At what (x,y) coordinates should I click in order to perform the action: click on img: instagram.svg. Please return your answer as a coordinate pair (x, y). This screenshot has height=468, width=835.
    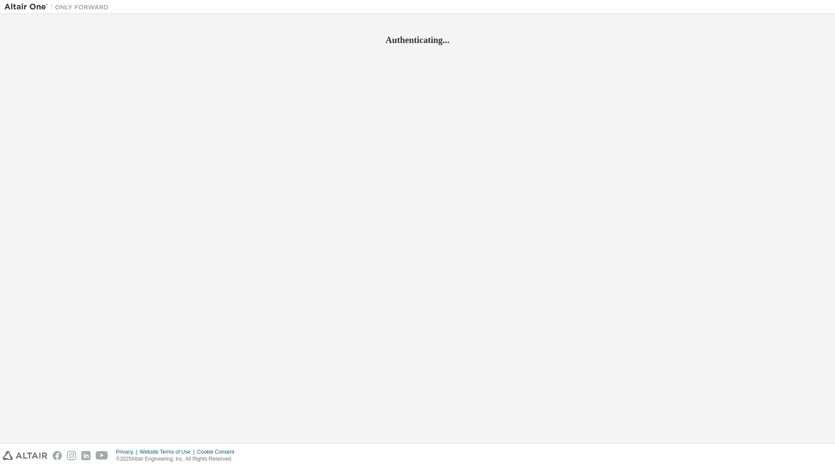
    Looking at the image, I should click on (71, 456).